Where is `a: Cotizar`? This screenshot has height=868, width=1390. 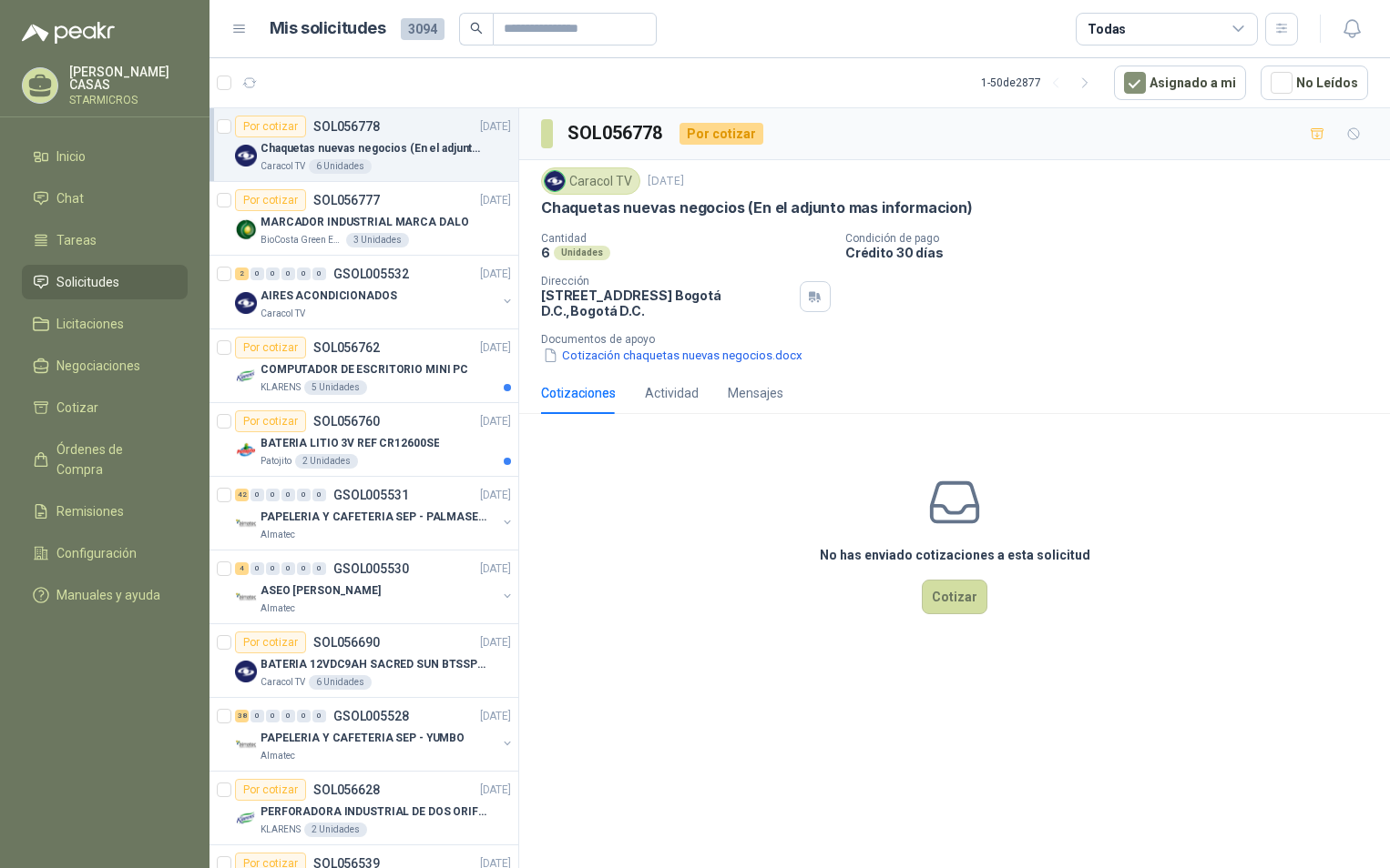
a: Cotizar is located at coordinates (105, 408).